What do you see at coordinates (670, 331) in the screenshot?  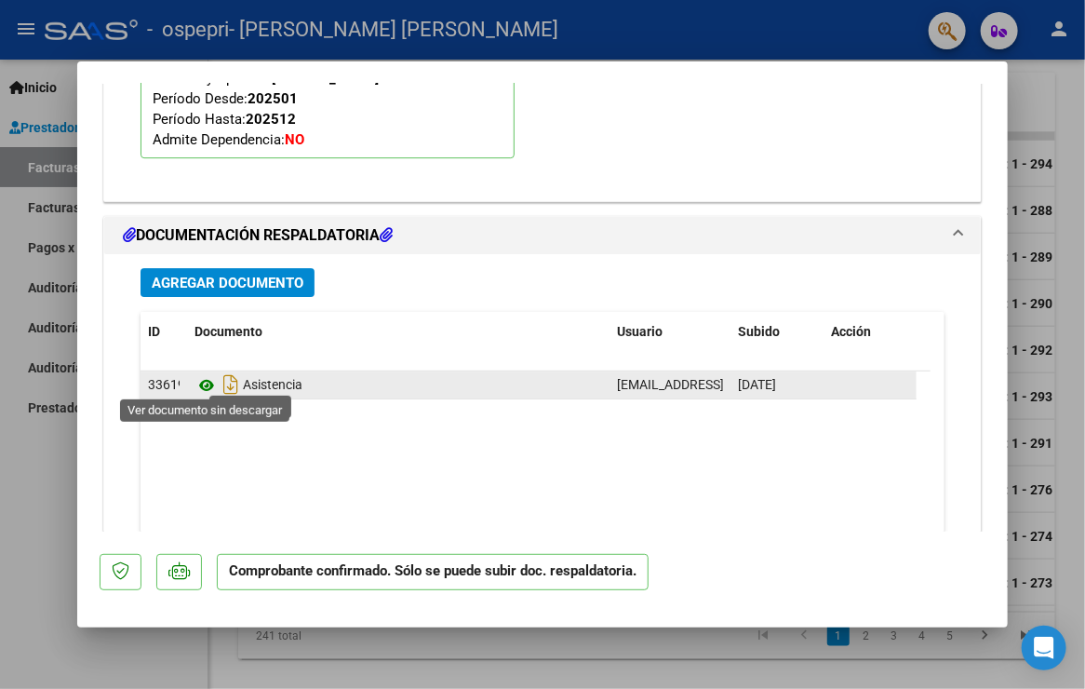 I see `datatable-header-cell: Usuario` at bounding box center [670, 331].